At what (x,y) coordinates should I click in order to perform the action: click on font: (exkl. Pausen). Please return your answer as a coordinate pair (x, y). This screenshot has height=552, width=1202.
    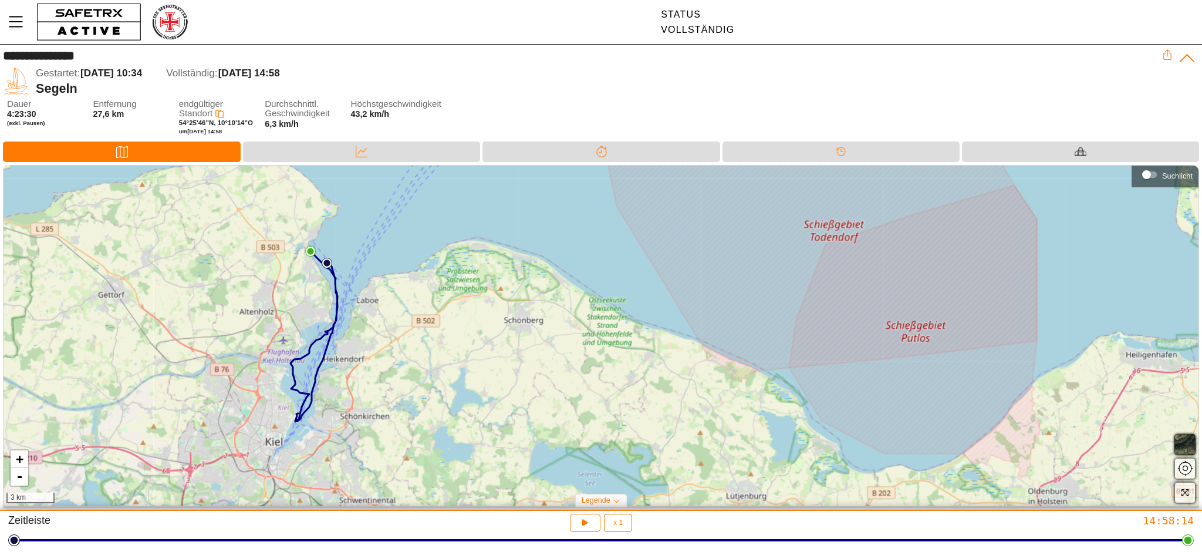
    Looking at the image, I should click on (26, 123).